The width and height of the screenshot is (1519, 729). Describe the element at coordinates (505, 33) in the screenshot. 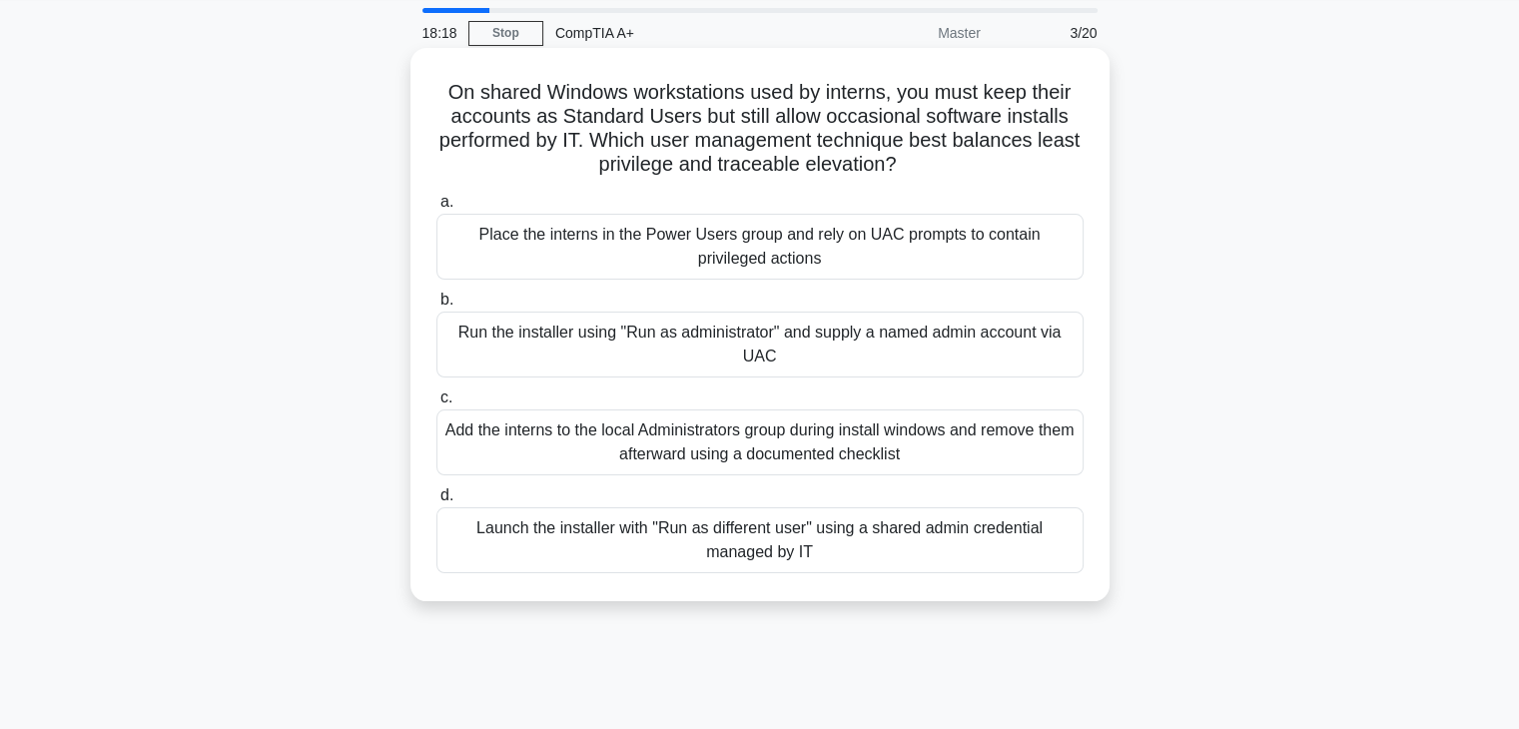

I see `a: Stop` at that location.